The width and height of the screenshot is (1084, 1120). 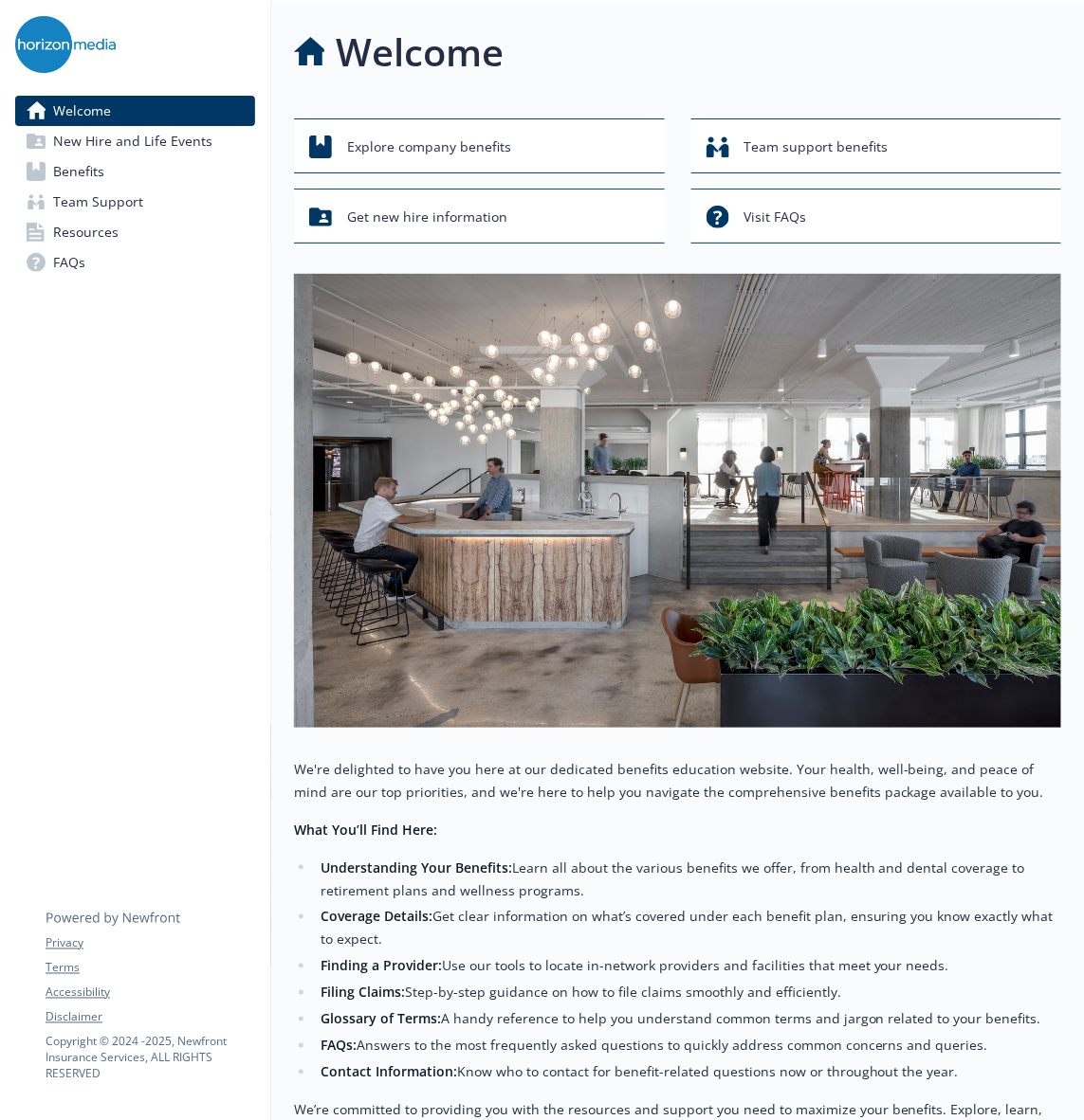 I want to click on li: Know who to contact for benefit-related questions now or throughout the year., so click(x=687, y=1073).